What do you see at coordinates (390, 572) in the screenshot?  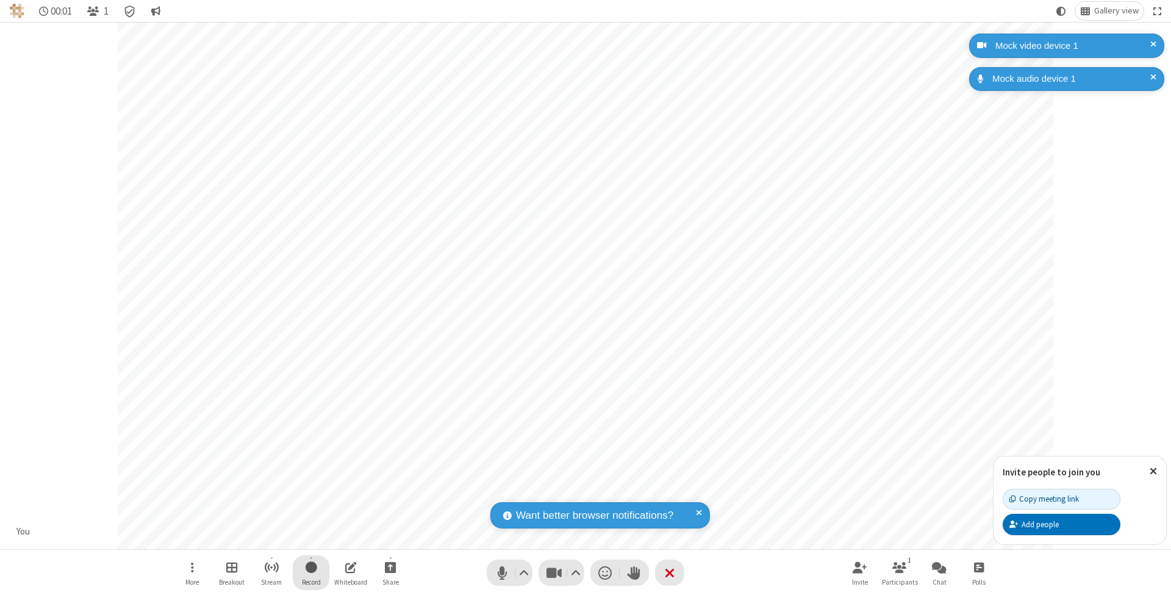 I see `button: Start sharing` at bounding box center [390, 572].